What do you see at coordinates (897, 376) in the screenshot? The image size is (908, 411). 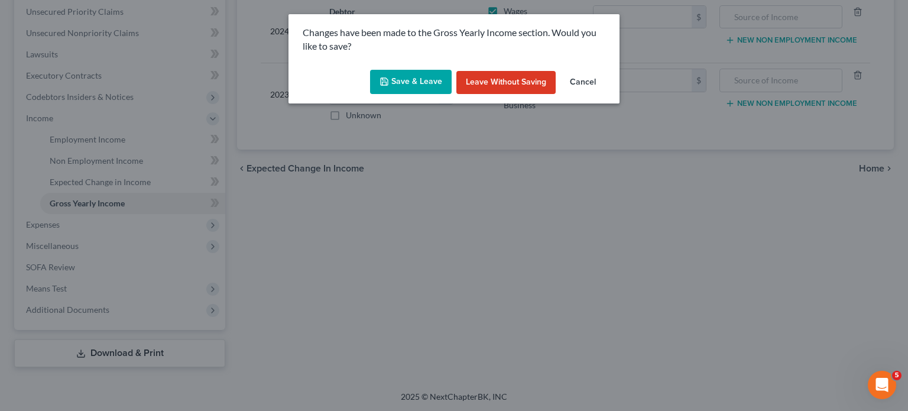 I see `span: 5` at bounding box center [897, 376].